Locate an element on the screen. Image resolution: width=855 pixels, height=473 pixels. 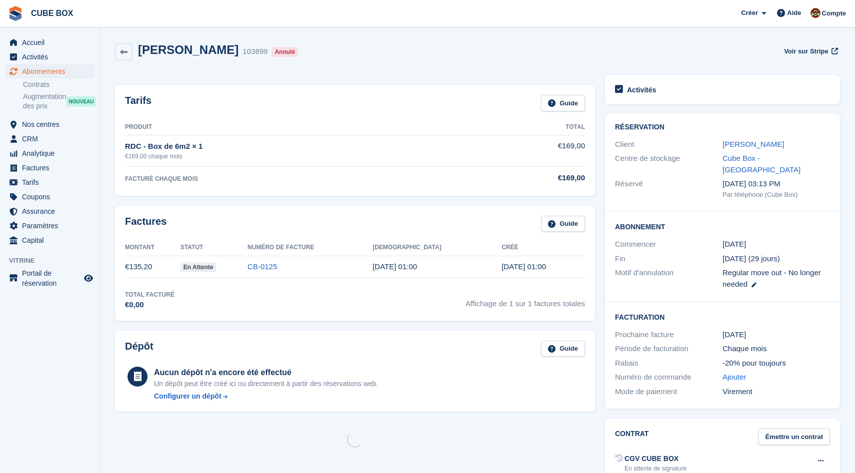
h2: Réservation is located at coordinates (722, 127).